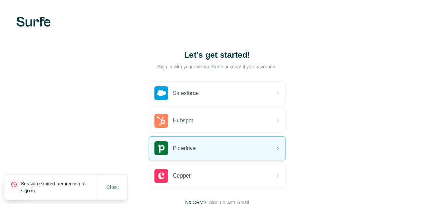 The height and width of the screenshot is (204, 434). I want to click on button: Close, so click(113, 187).